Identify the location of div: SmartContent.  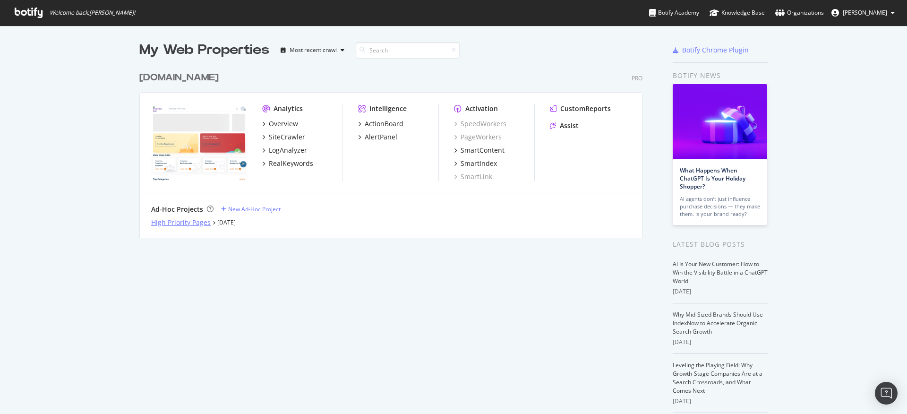
(482, 150).